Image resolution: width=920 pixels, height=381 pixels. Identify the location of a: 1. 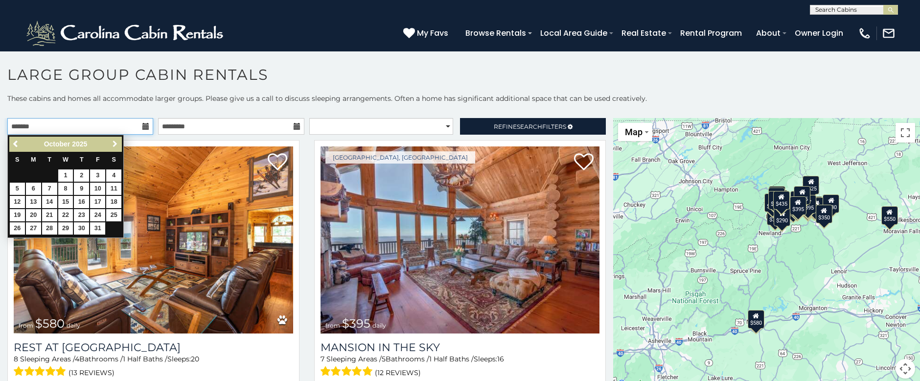
(66, 175).